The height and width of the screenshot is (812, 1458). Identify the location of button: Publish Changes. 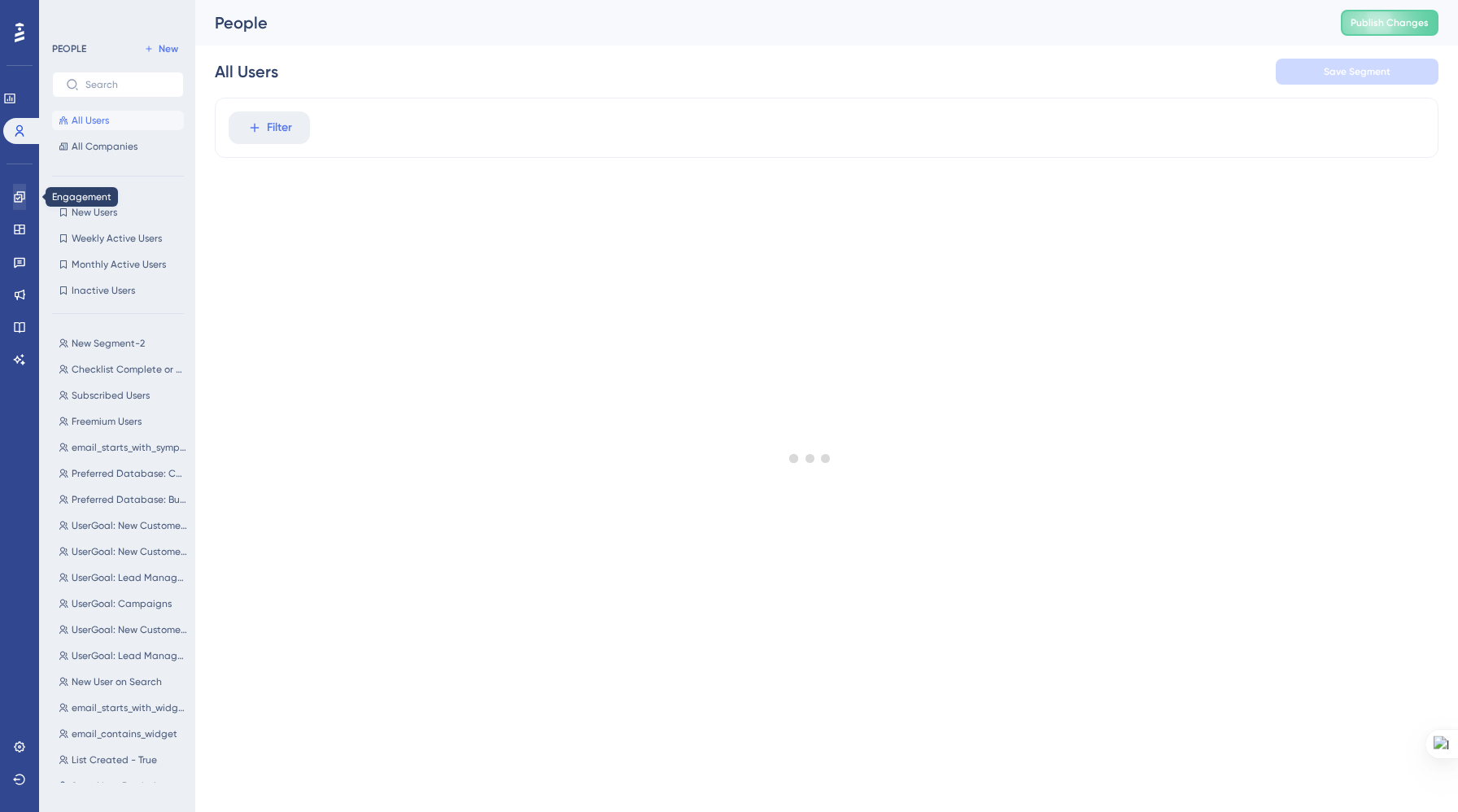
(1390, 23).